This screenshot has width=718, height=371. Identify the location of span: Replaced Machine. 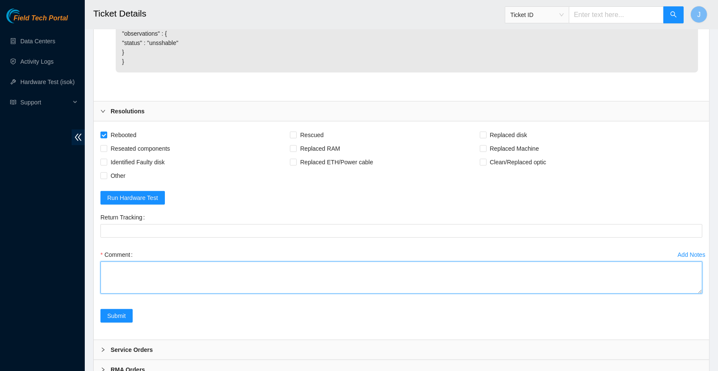
(515, 148).